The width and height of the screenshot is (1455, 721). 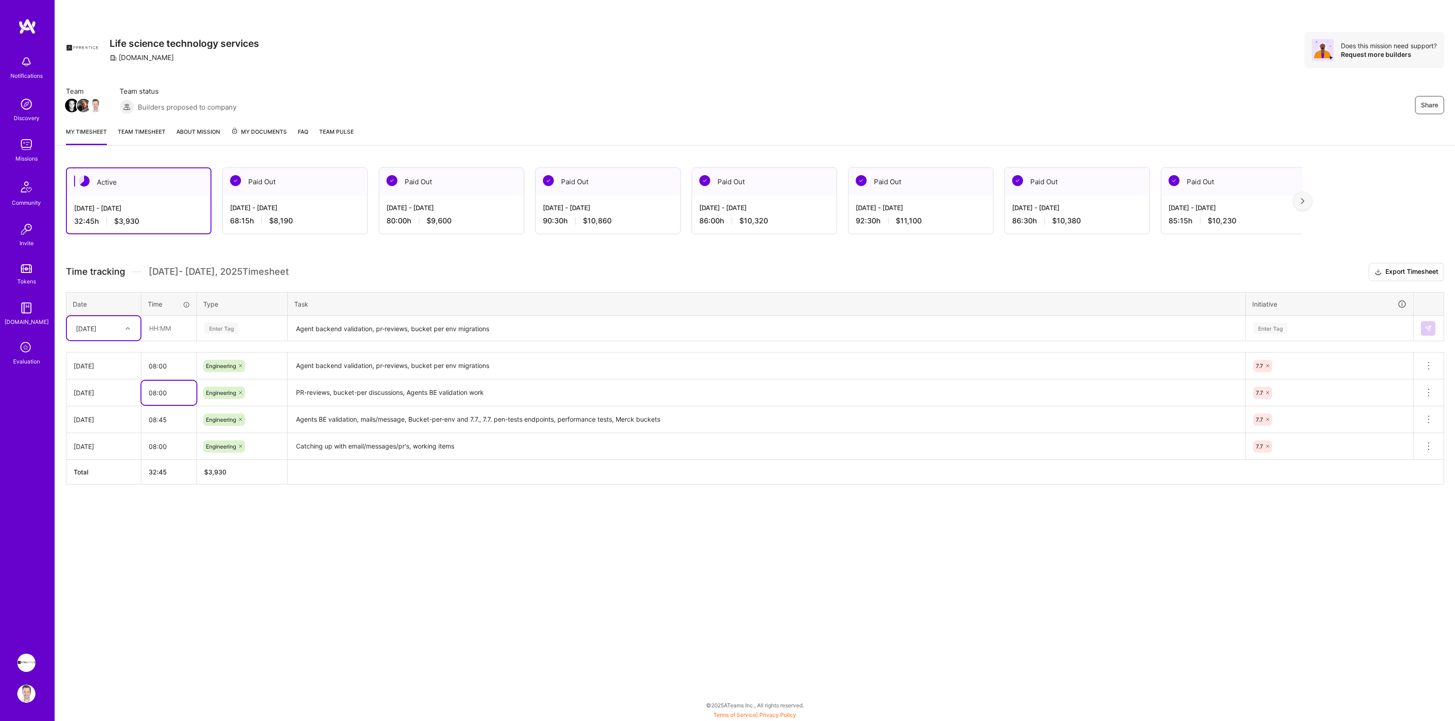 I want to click on div: 32:45 h, so click(x=139, y=221).